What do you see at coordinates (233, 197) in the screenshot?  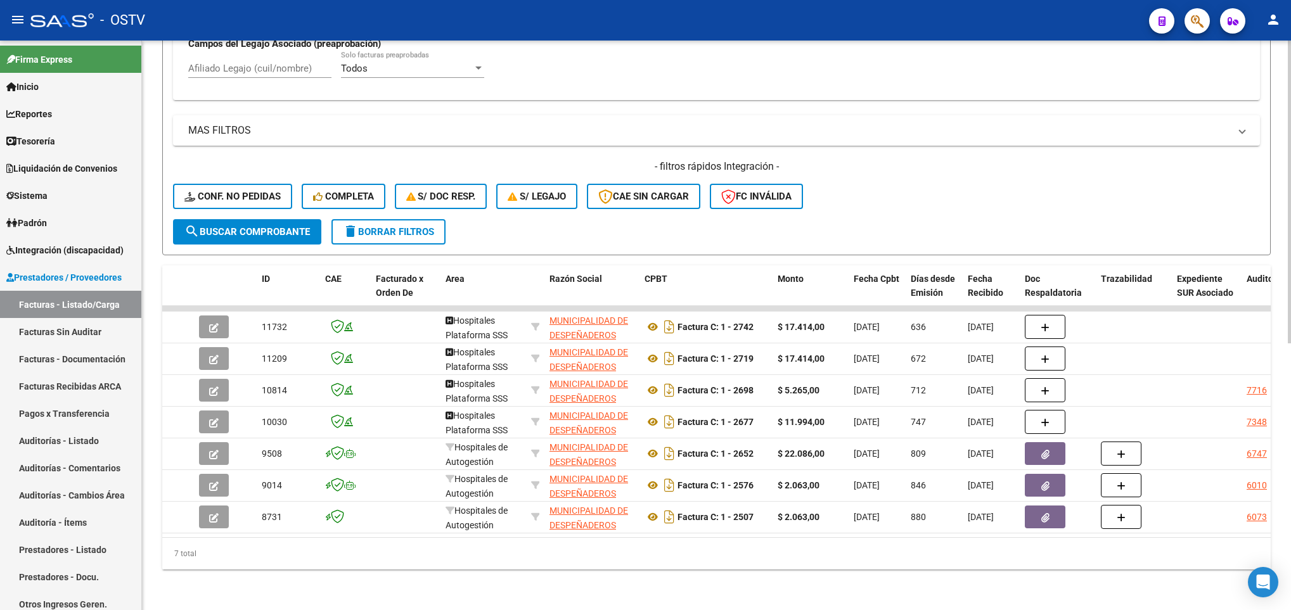 I see `button: Conf. no pedidas` at bounding box center [233, 197].